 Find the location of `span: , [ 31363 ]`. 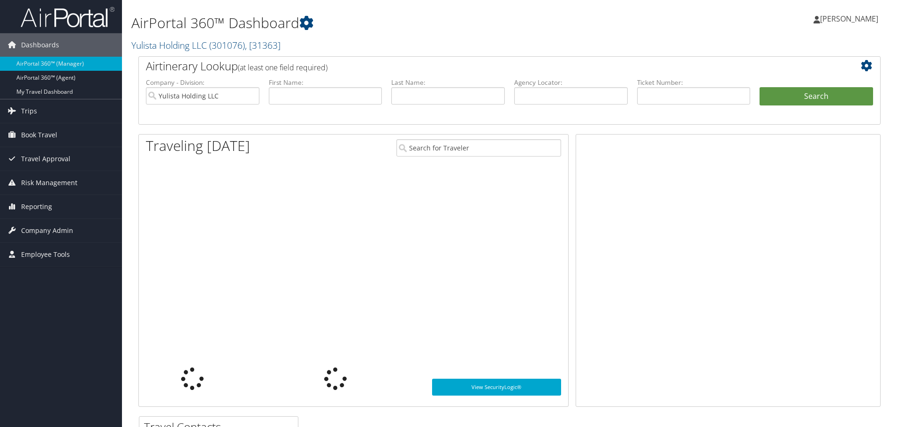

span: , [ 31363 ] is located at coordinates (263, 45).